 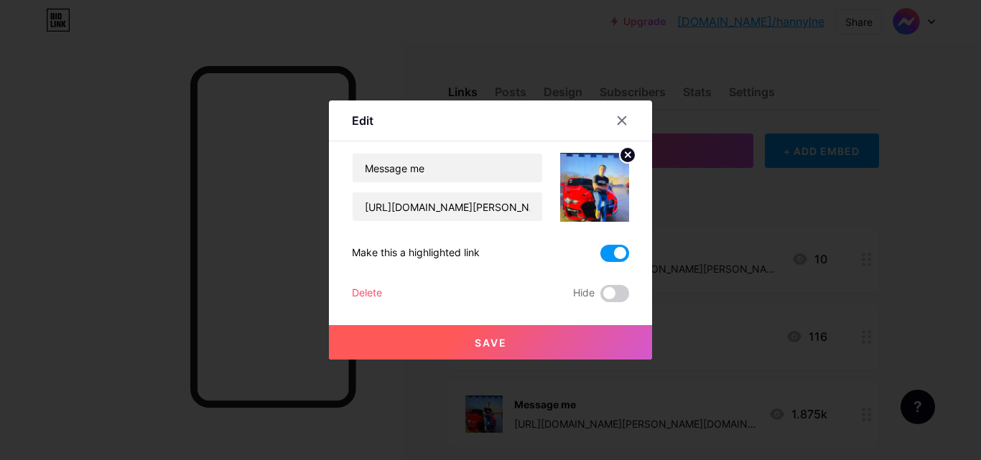 I want to click on button: Save, so click(x=490, y=342).